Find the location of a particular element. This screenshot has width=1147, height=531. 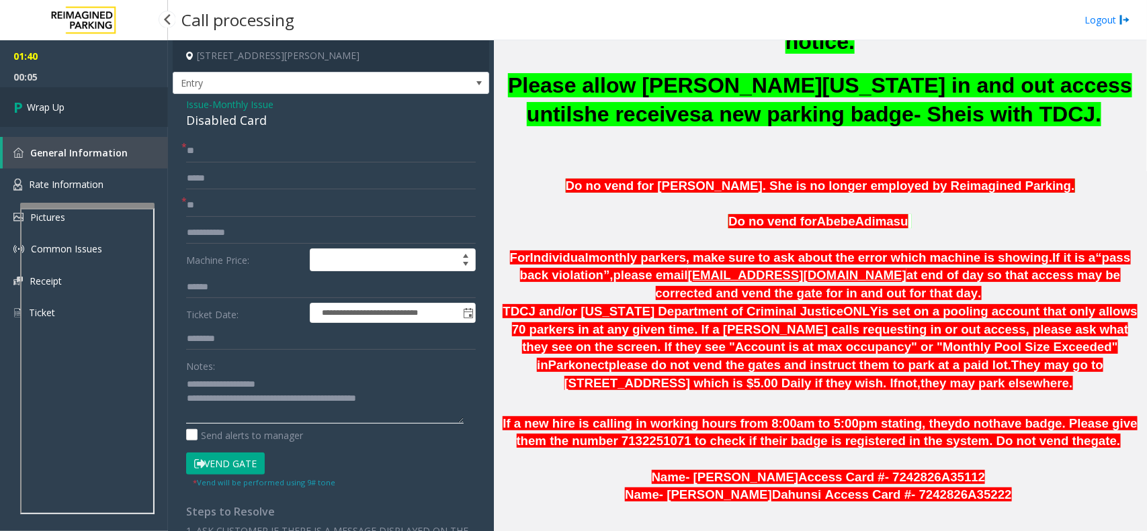

h3: Call processing is located at coordinates (238, 19).